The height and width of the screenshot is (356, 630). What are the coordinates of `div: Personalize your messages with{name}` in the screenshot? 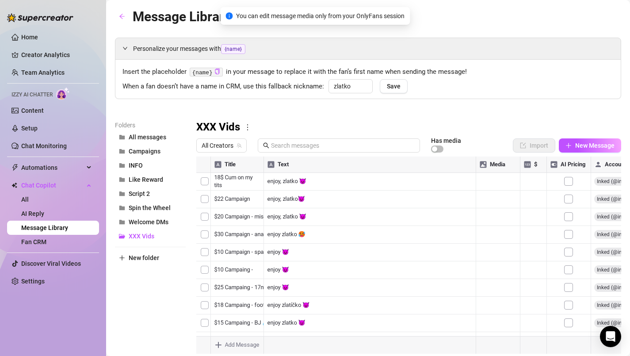 It's located at (368, 49).